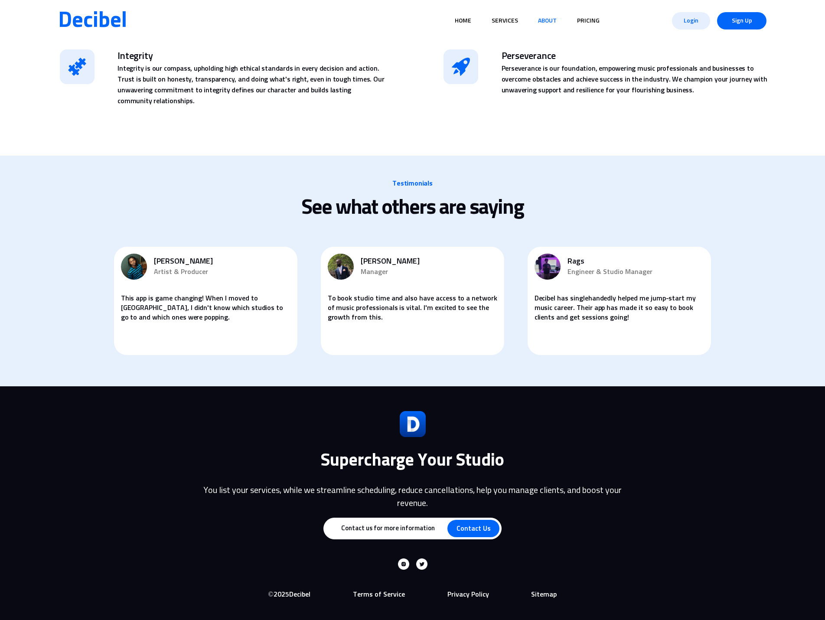 This screenshot has width=825, height=620. What do you see at coordinates (412, 183) in the screenshot?
I see `p: Testimonials` at bounding box center [412, 183].